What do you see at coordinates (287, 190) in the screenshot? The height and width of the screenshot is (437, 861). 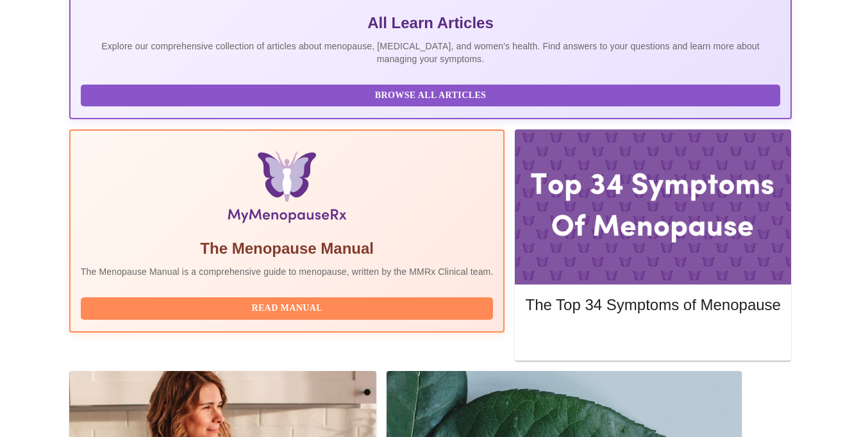 I see `img: Menopause Manual` at bounding box center [287, 190].